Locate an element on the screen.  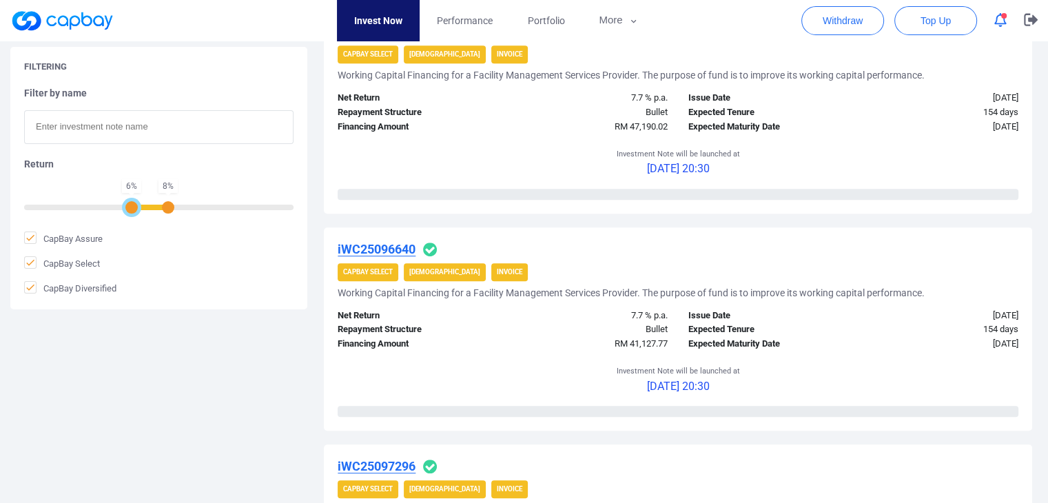
h5: Filtering is located at coordinates (45, 67).